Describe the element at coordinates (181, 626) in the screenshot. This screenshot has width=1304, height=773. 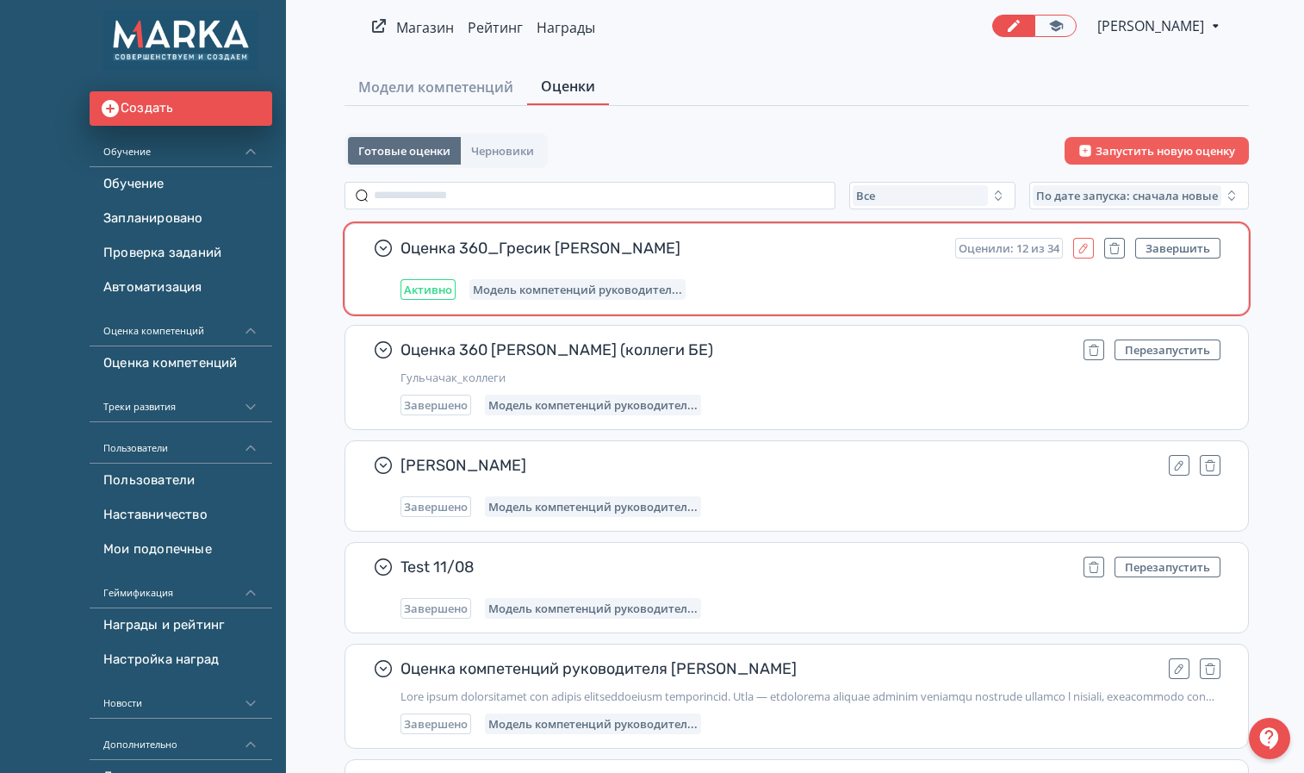
I see `a: Награды и рейтинг` at that location.